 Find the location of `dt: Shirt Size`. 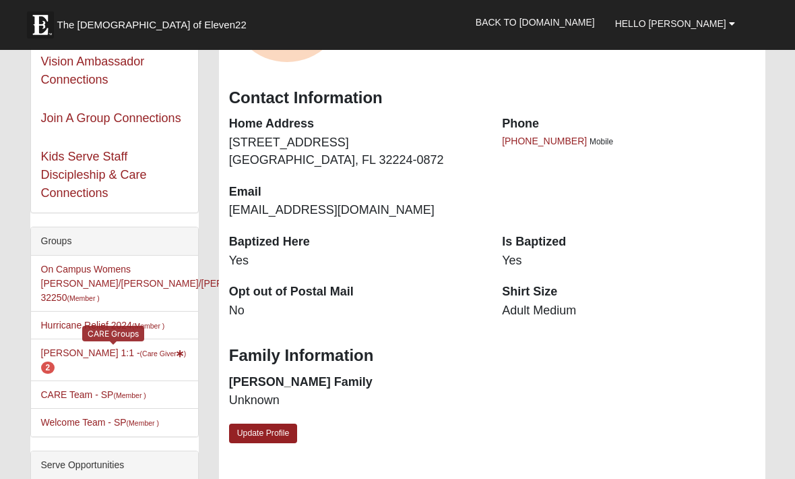

dt: Shirt Size is located at coordinates (628, 292).